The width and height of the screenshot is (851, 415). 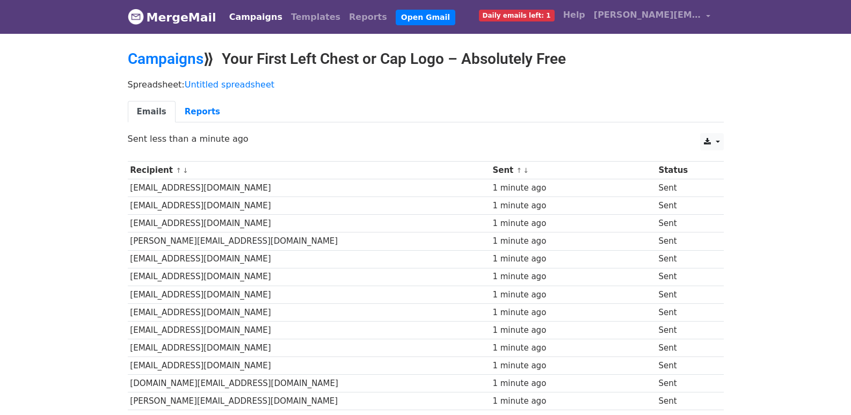 I want to click on a: Open Gmail, so click(x=425, y=17).